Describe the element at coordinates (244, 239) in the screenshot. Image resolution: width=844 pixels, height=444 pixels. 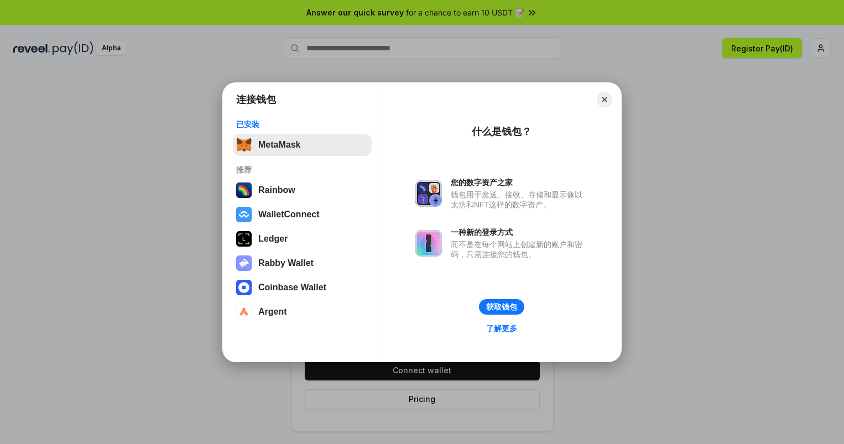
I see `img: svg+xml,%3Csvg%20xmlns%3D%22http%3A%2F%2Fwww.w3.org%2F2000%2Fsvg%22%20width%3D%2228%22%20height%3...` at that location.